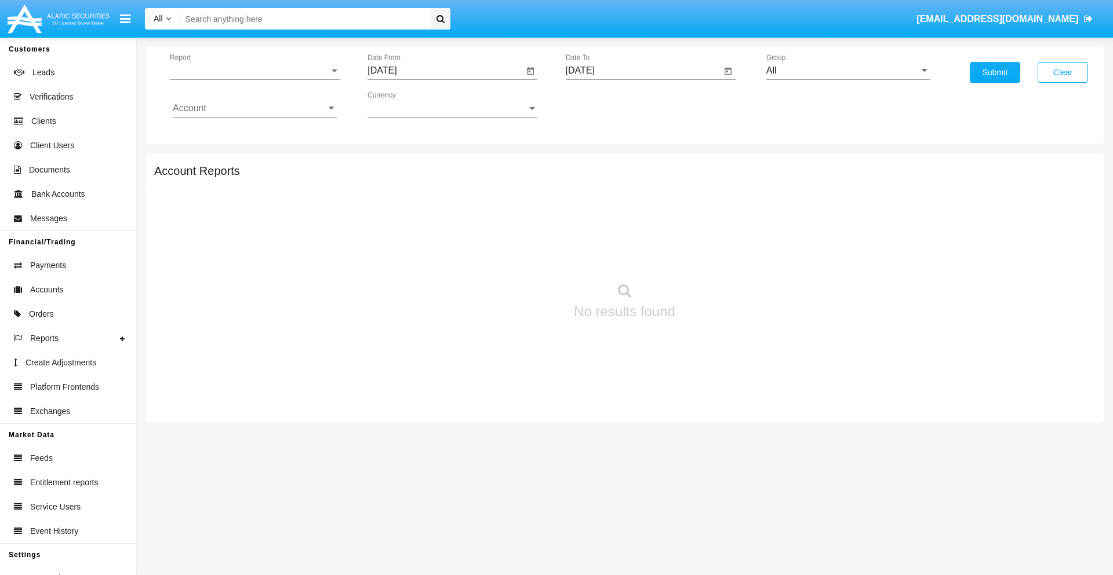 This screenshot has width=1113, height=575. What do you see at coordinates (1062, 72) in the screenshot?
I see `button: Clear` at bounding box center [1062, 72].